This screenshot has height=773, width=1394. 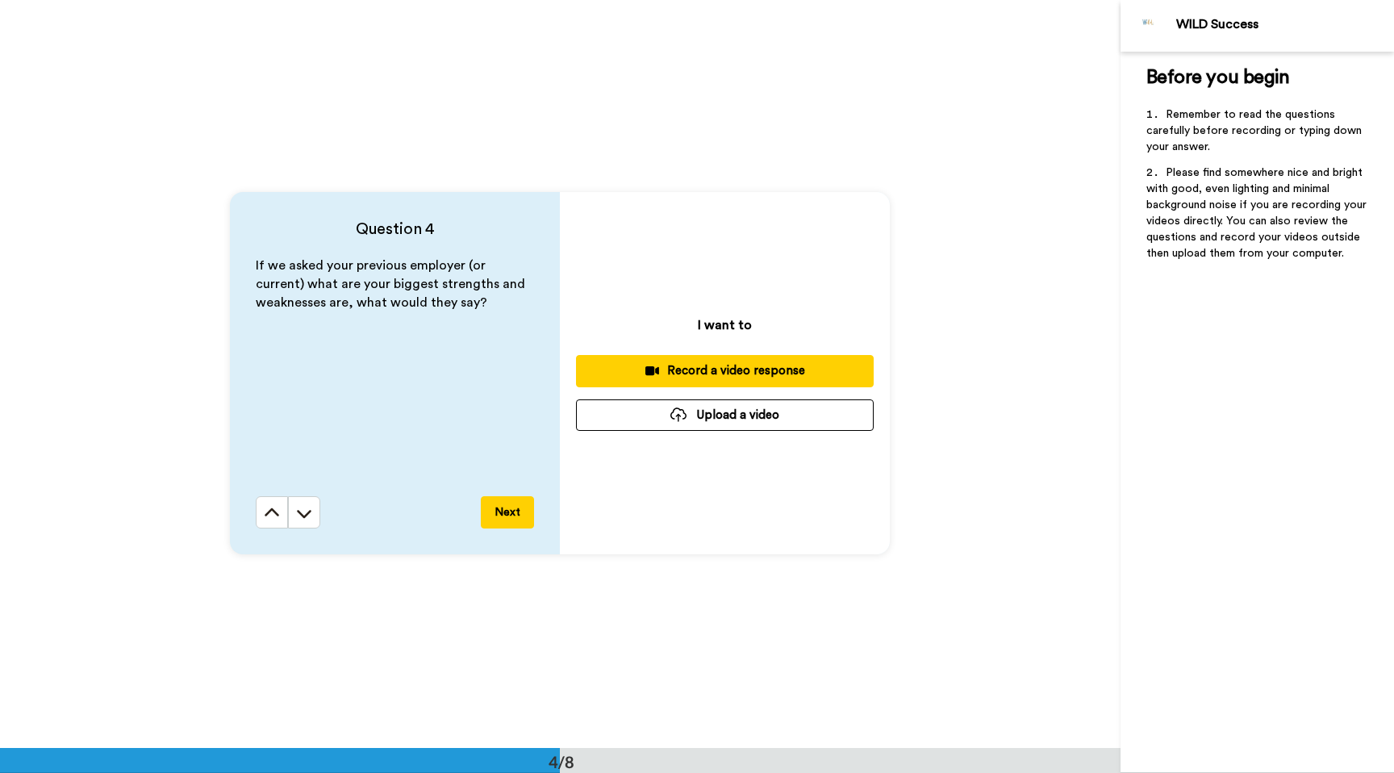 I want to click on button: Record a video response, so click(x=725, y=370).